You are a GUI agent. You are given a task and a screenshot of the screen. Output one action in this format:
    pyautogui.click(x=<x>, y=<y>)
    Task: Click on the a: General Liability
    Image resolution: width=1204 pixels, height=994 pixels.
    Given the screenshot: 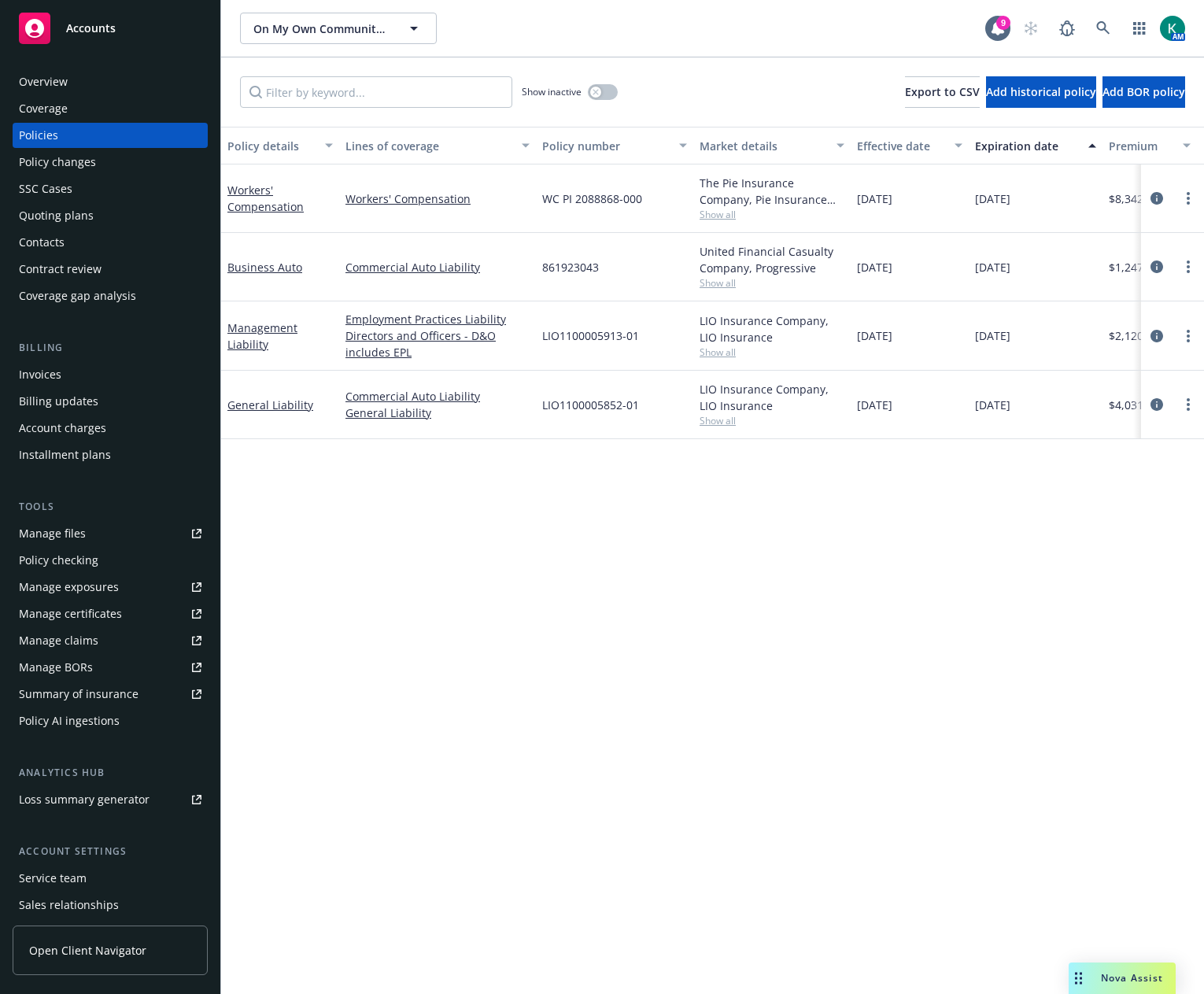 What is the action you would take?
    pyautogui.click(x=438, y=412)
    